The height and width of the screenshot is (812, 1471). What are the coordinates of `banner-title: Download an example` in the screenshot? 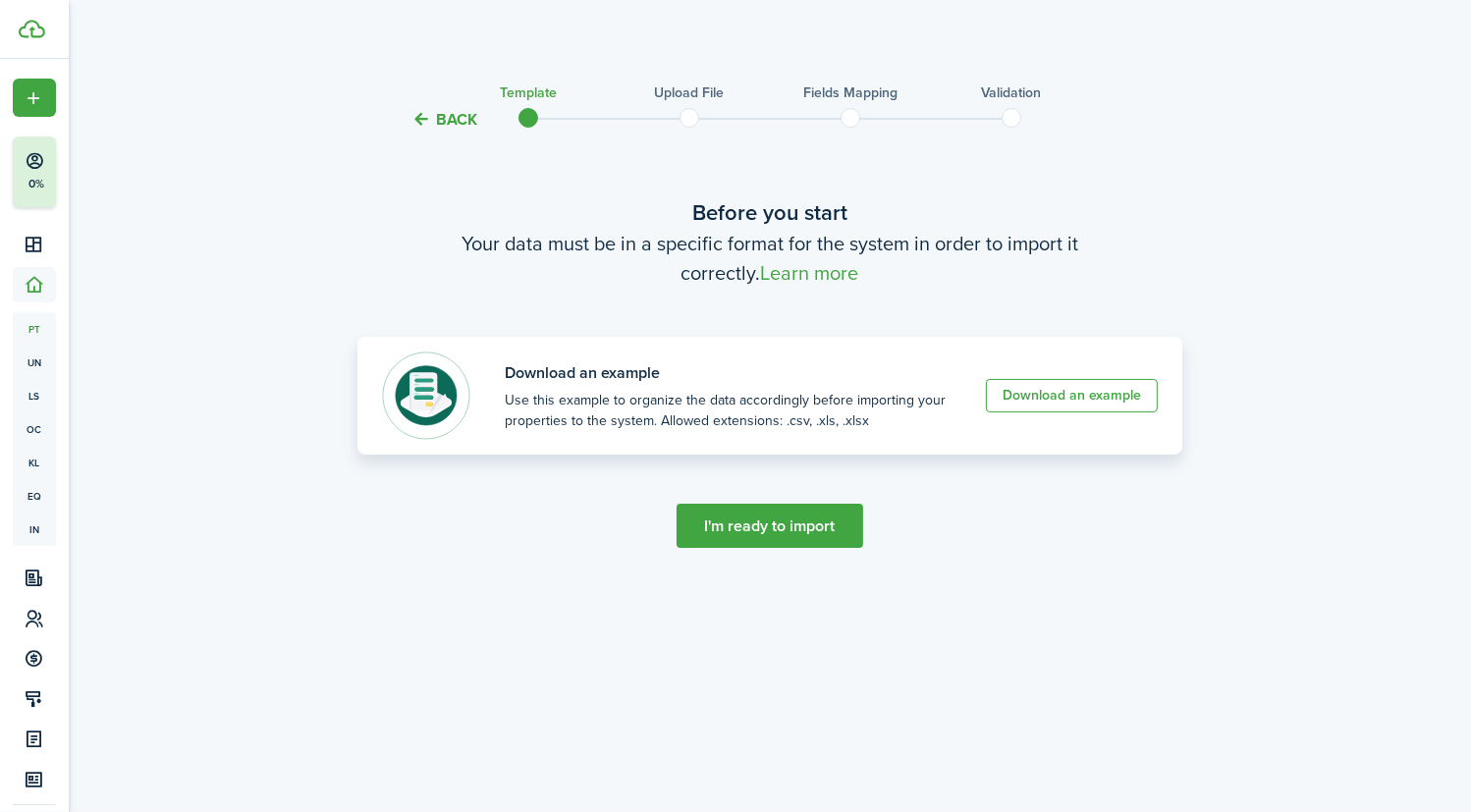 It's located at (728, 373).